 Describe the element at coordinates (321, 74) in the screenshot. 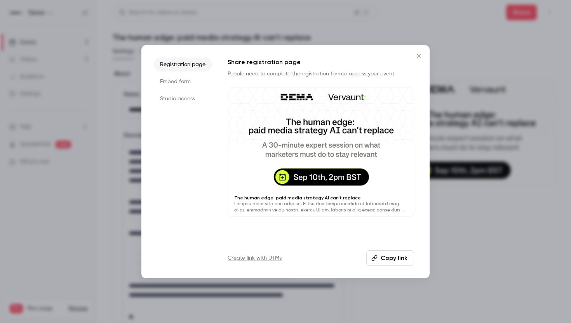

I see `a: registration form` at that location.